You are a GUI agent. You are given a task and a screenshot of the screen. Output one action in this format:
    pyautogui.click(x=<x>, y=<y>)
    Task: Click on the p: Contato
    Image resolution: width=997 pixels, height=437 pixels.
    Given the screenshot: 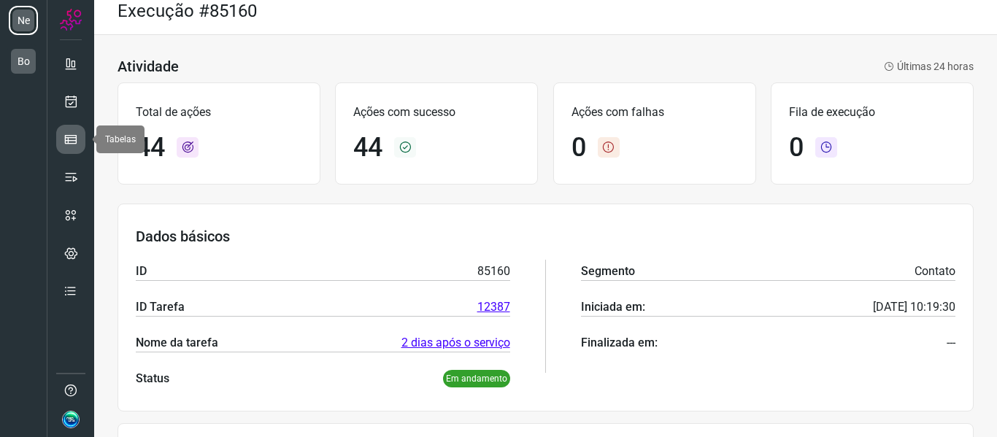 What is the action you would take?
    pyautogui.click(x=935, y=271)
    